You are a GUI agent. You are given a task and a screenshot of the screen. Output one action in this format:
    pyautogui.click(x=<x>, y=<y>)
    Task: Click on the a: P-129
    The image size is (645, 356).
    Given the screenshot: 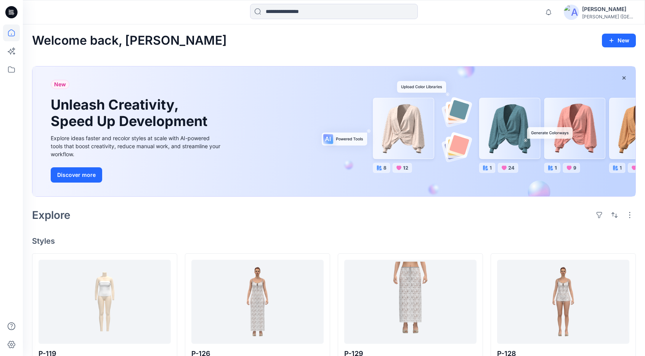 What is the action you would take?
    pyautogui.click(x=410, y=301)
    